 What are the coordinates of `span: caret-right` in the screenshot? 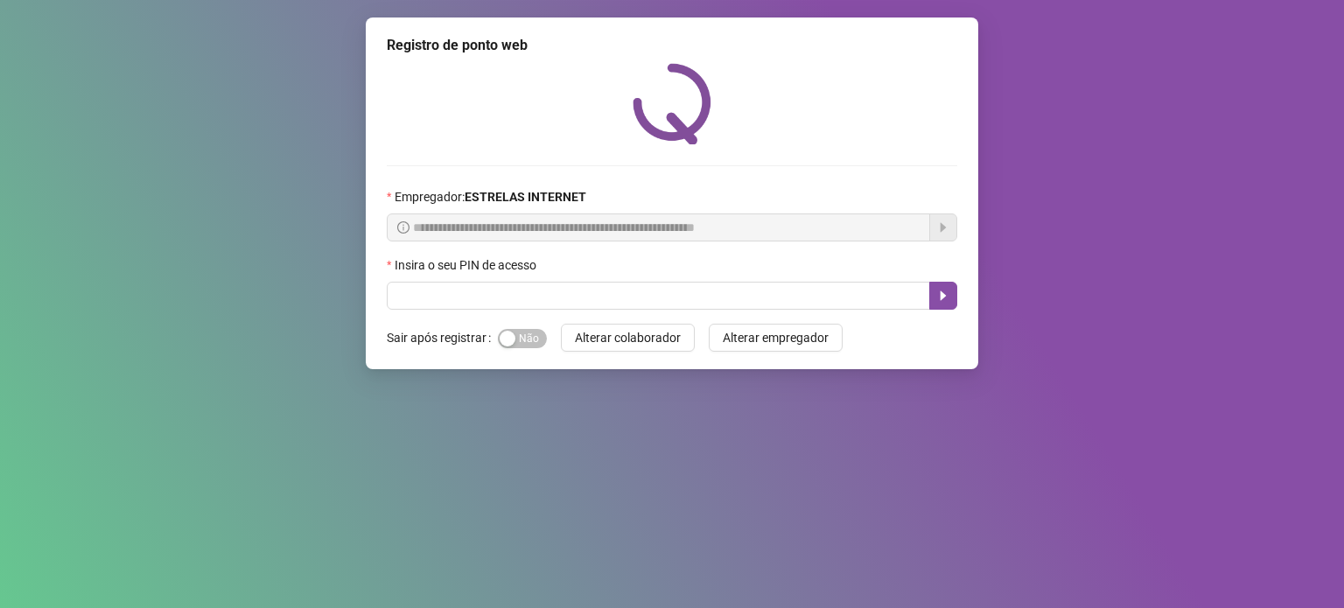 It's located at (943, 296).